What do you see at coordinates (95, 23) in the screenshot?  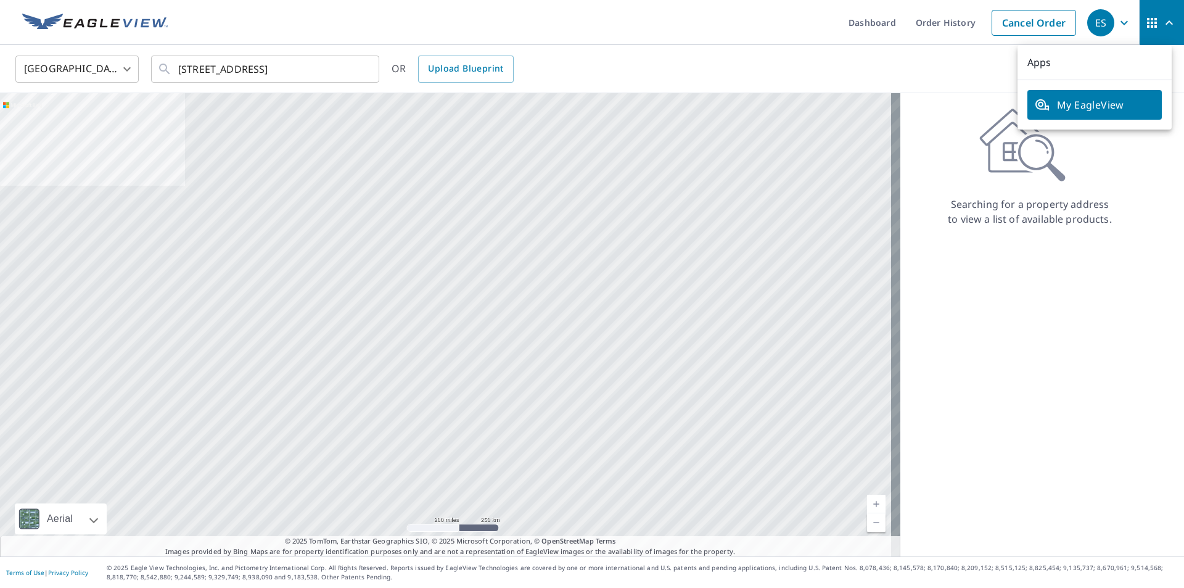 I see `img: EV Logo` at bounding box center [95, 23].